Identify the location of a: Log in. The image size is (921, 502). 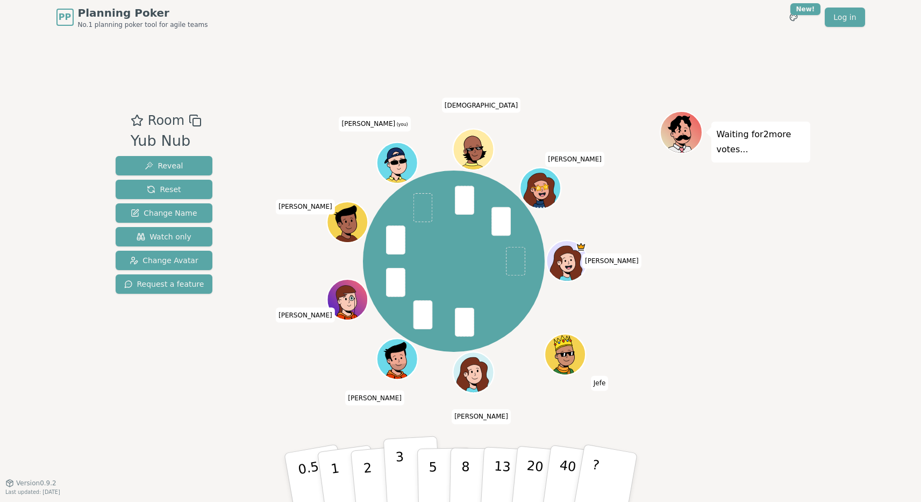
(845, 17).